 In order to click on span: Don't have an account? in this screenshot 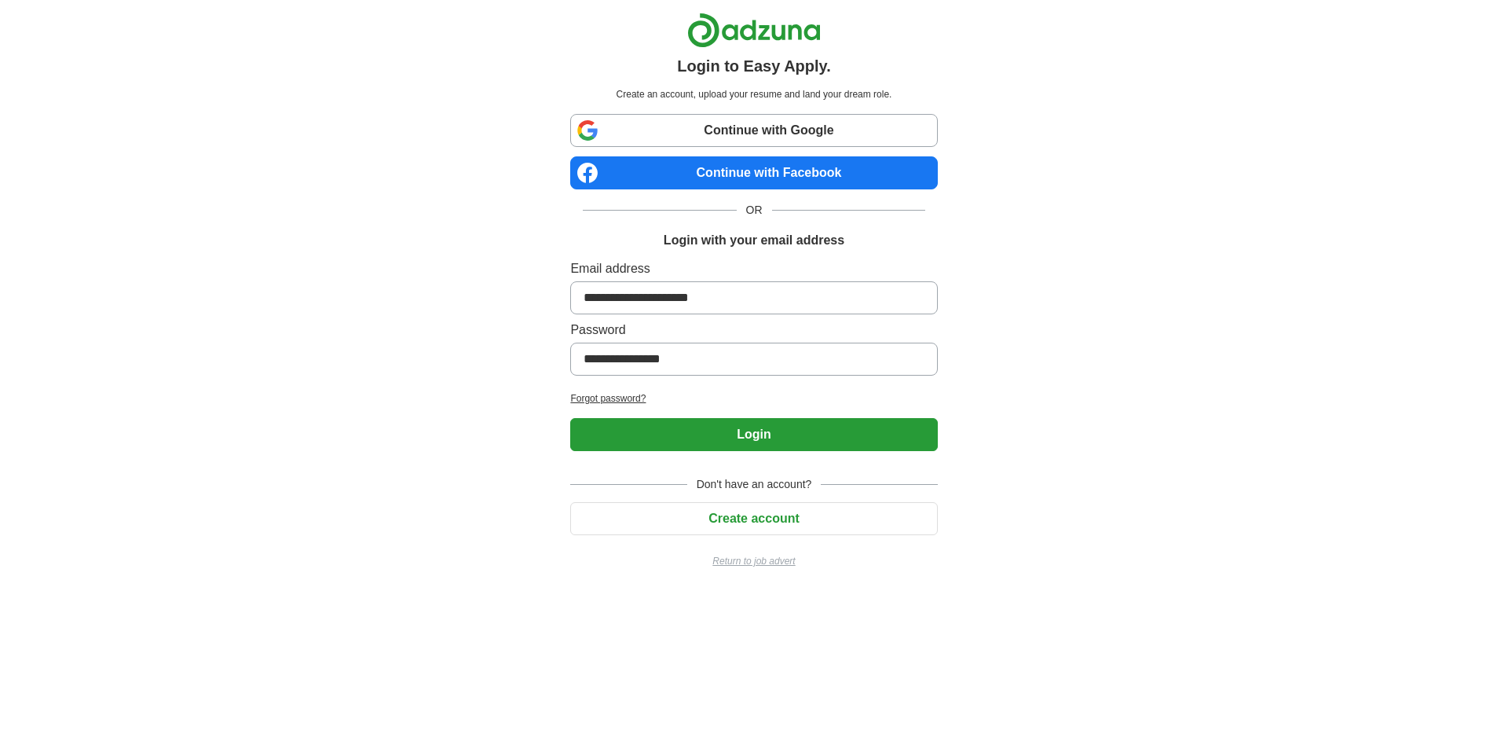, I will do `click(754, 484)`.